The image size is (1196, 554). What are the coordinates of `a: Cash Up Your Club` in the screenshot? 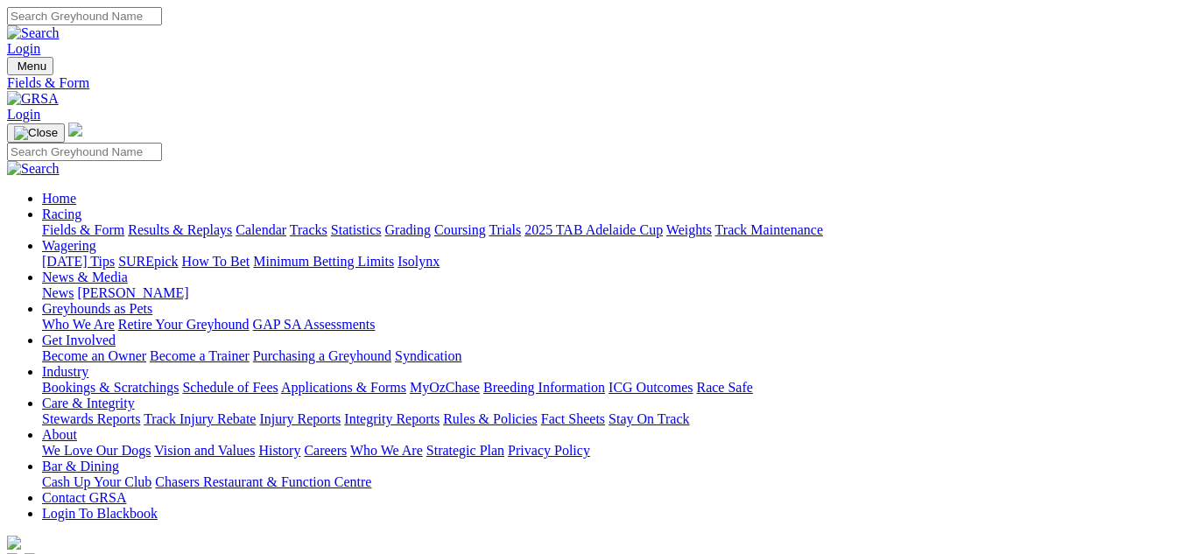 It's located at (96, 482).